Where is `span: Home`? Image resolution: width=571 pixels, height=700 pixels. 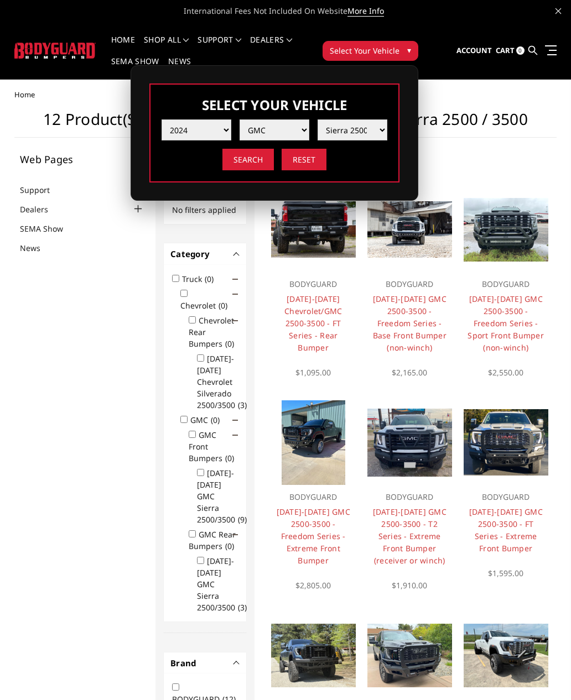
span: Home is located at coordinates (24, 95).